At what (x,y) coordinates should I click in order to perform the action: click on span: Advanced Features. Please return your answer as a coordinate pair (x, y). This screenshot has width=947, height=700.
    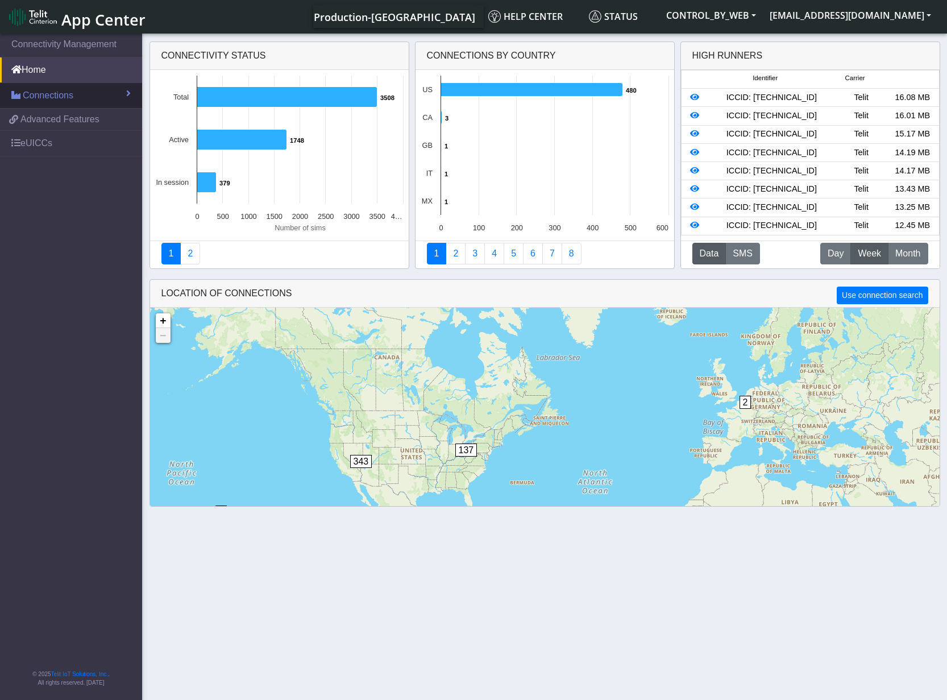
    Looking at the image, I should click on (60, 119).